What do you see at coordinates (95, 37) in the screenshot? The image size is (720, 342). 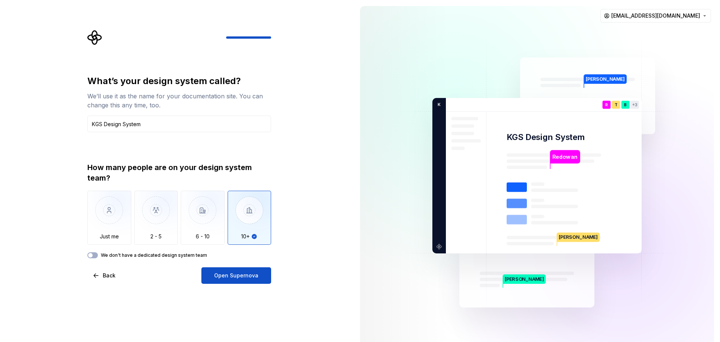 I see `svg: Supernova Logo` at bounding box center [95, 37].